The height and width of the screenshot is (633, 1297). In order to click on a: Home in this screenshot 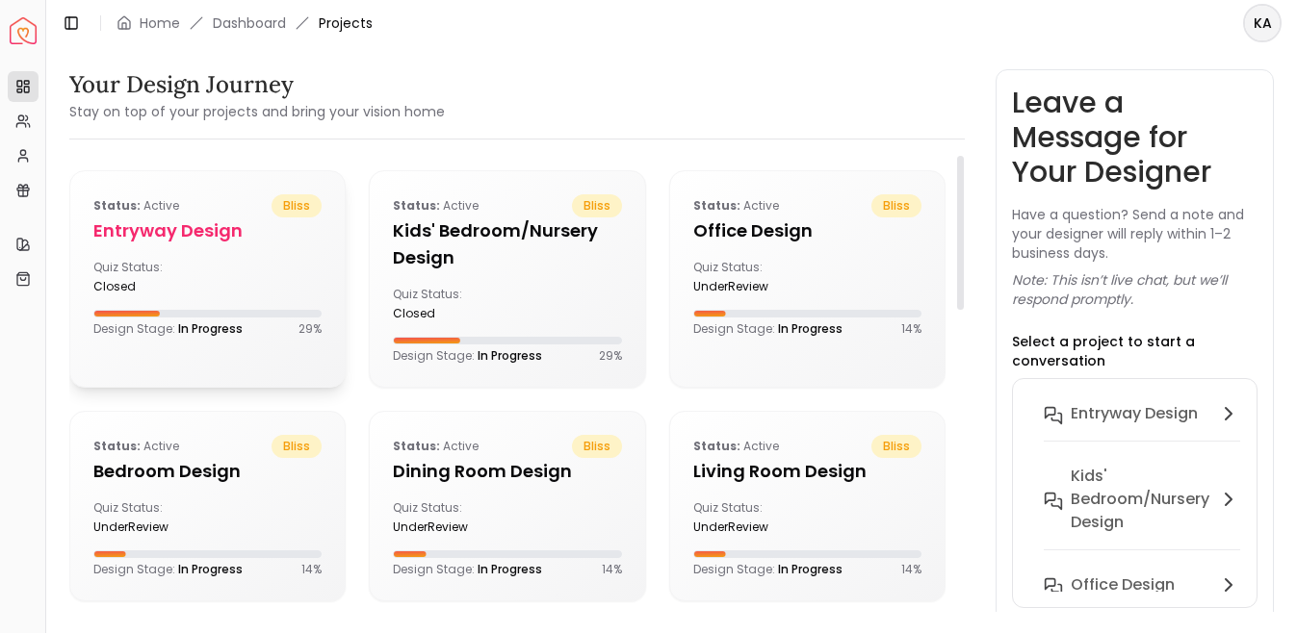, I will do `click(160, 23)`.